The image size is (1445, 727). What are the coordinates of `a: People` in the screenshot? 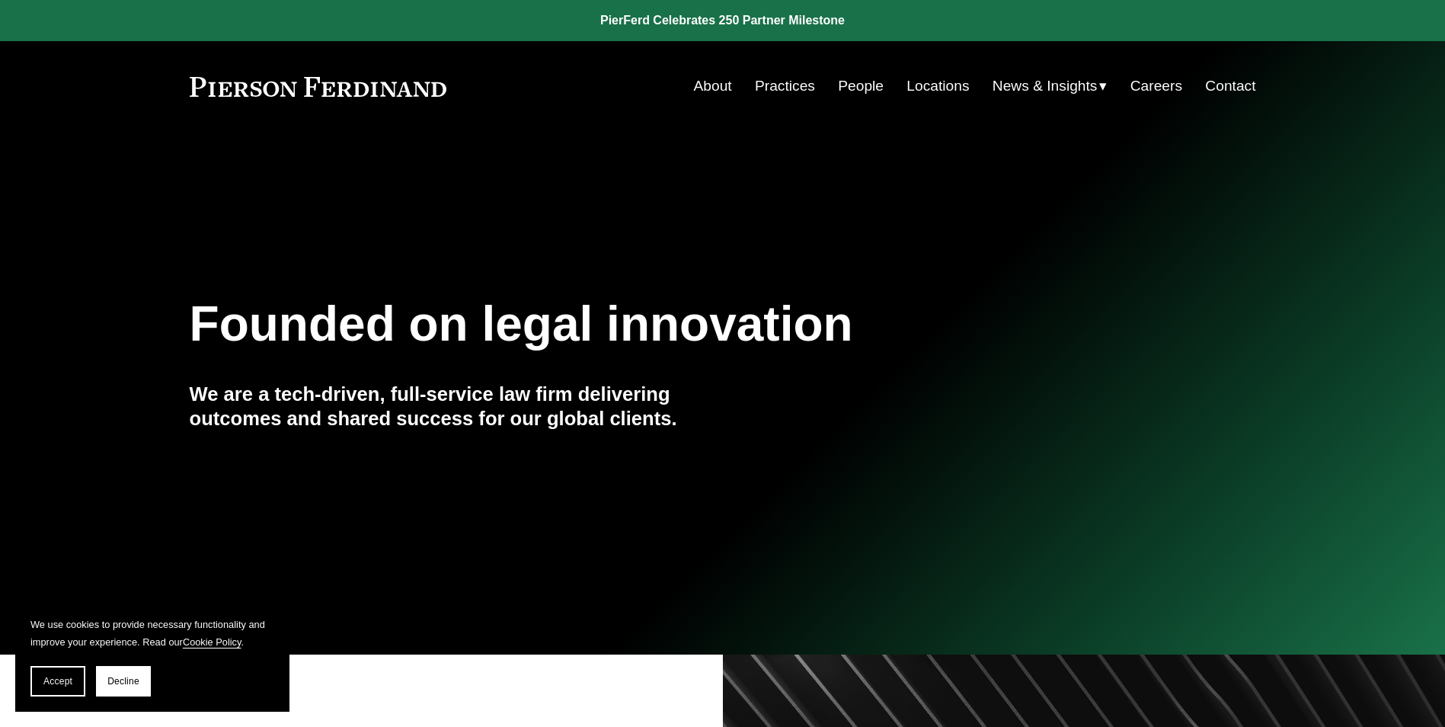 It's located at (861, 86).